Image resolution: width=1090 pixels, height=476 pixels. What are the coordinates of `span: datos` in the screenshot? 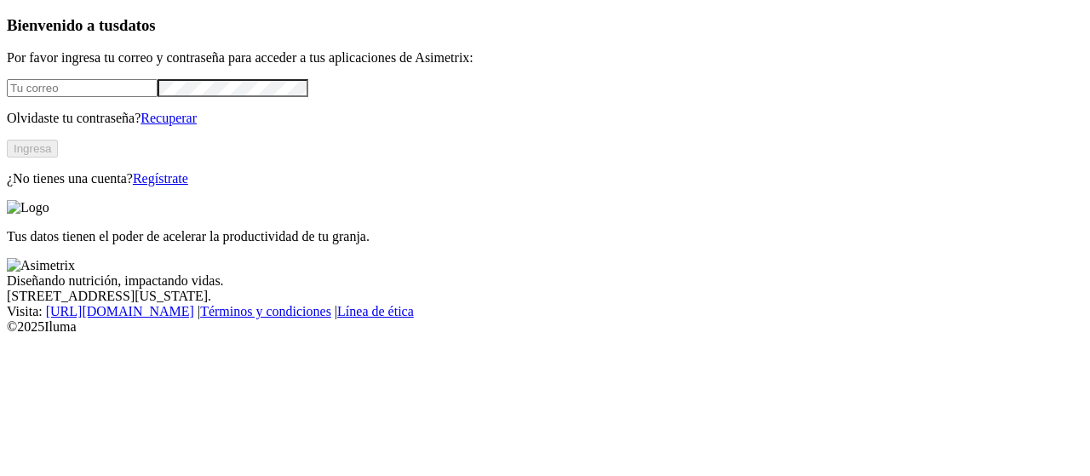 It's located at (137, 25).